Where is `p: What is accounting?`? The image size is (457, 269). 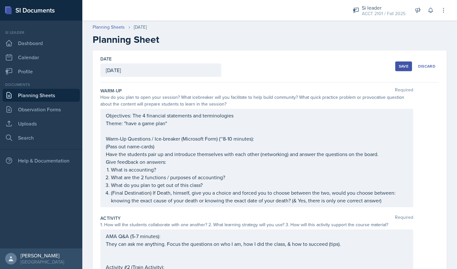 p: What is accounting? is located at coordinates (259, 169).